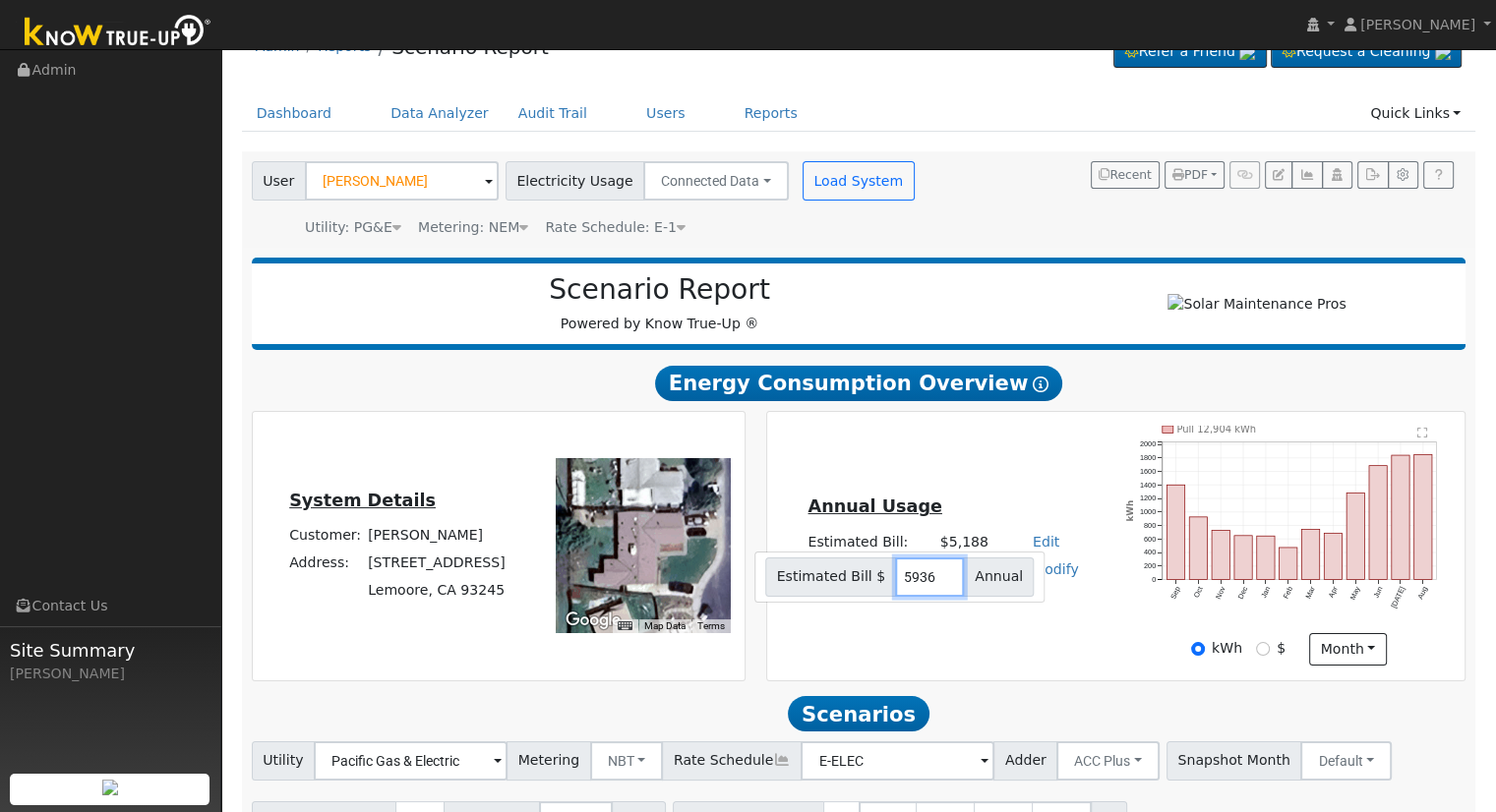 The height and width of the screenshot is (812, 1496). What do you see at coordinates (1148, 497) in the screenshot?
I see `text: 1200` at bounding box center [1148, 497].